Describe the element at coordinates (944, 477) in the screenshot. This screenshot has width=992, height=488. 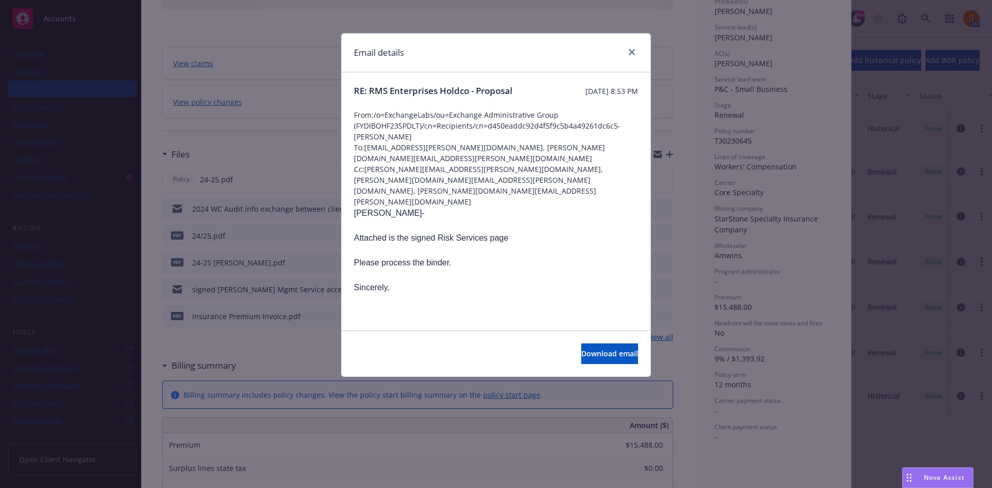
I see `span: Nova Assist` at that location.